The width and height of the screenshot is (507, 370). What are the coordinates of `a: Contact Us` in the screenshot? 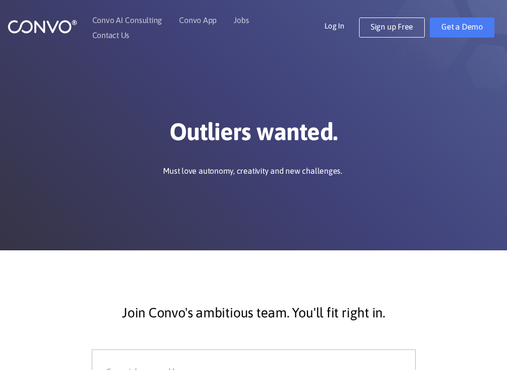 It's located at (111, 35).